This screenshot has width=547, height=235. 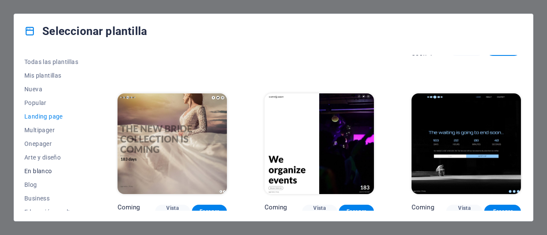 What do you see at coordinates (52, 185) in the screenshot?
I see `span: Blog` at bounding box center [52, 185].